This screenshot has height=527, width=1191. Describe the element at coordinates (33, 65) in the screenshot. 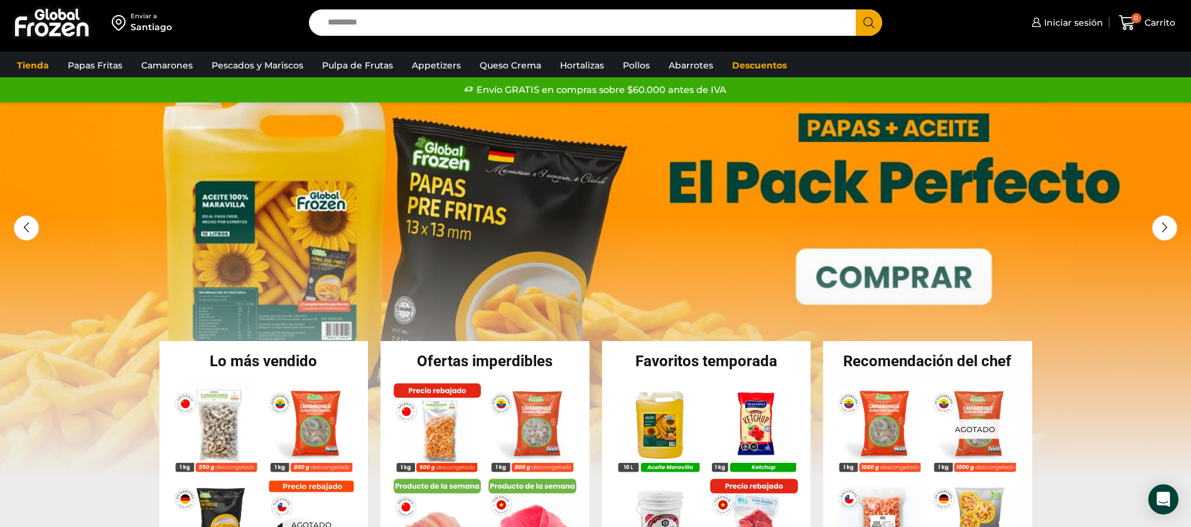

I see `a: Tienda` at that location.